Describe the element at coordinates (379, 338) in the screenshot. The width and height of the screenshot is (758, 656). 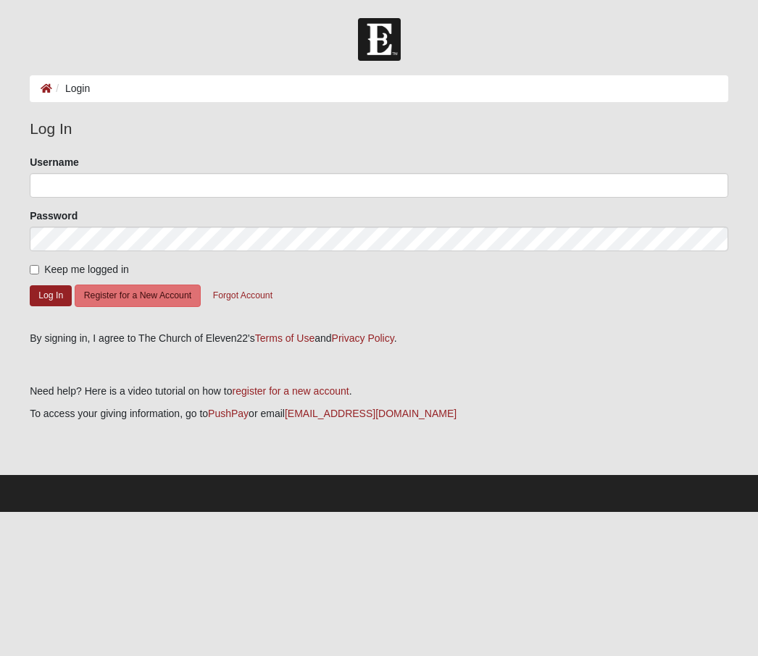
I see `div: By signing in, I agree to The Church of Eleven22's and .` at that location.